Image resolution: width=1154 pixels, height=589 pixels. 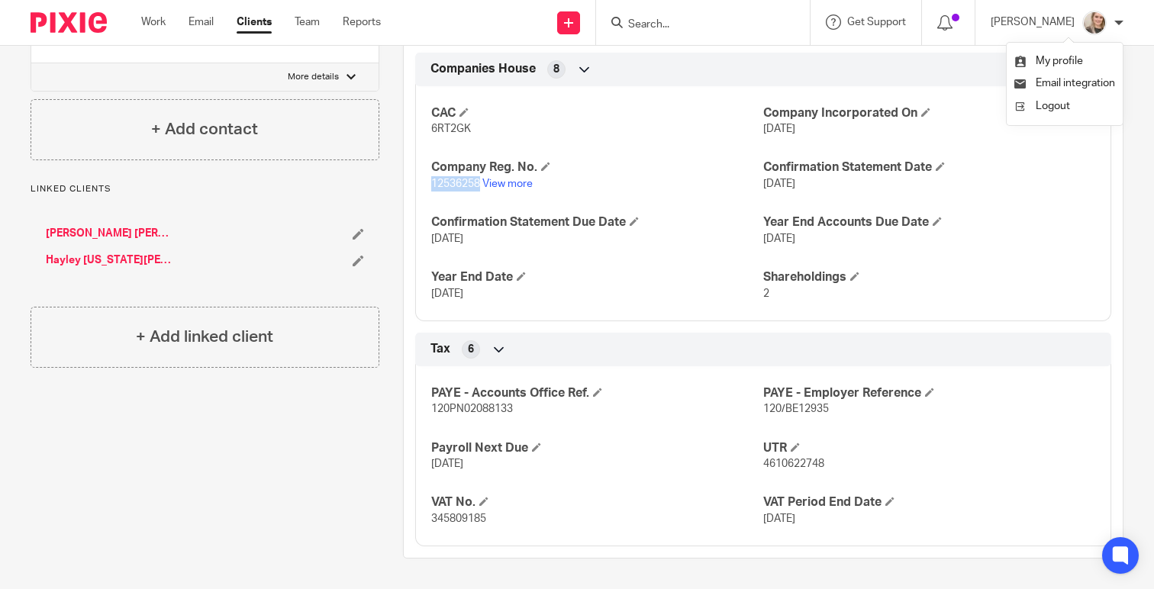 What do you see at coordinates (929, 502) in the screenshot?
I see `h4: VAT Period End Date` at bounding box center [929, 502].